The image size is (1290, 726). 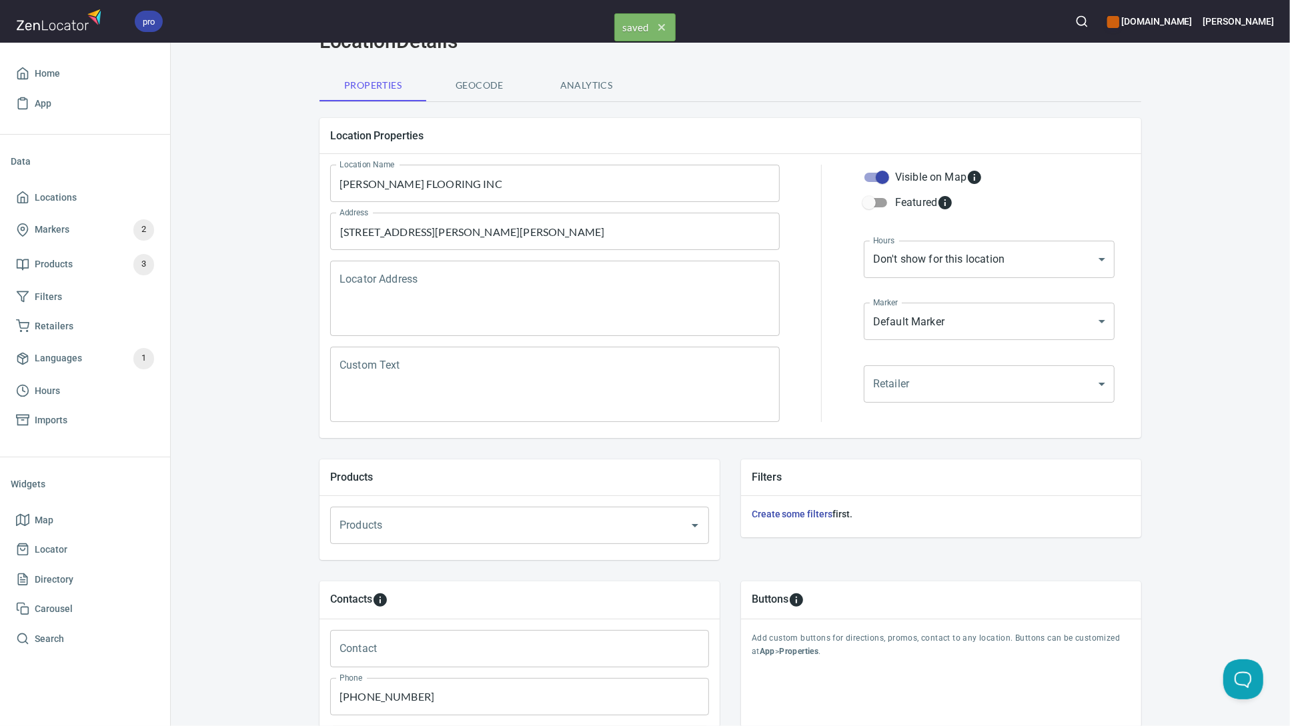 I want to click on a: Retailers, so click(x=85, y=326).